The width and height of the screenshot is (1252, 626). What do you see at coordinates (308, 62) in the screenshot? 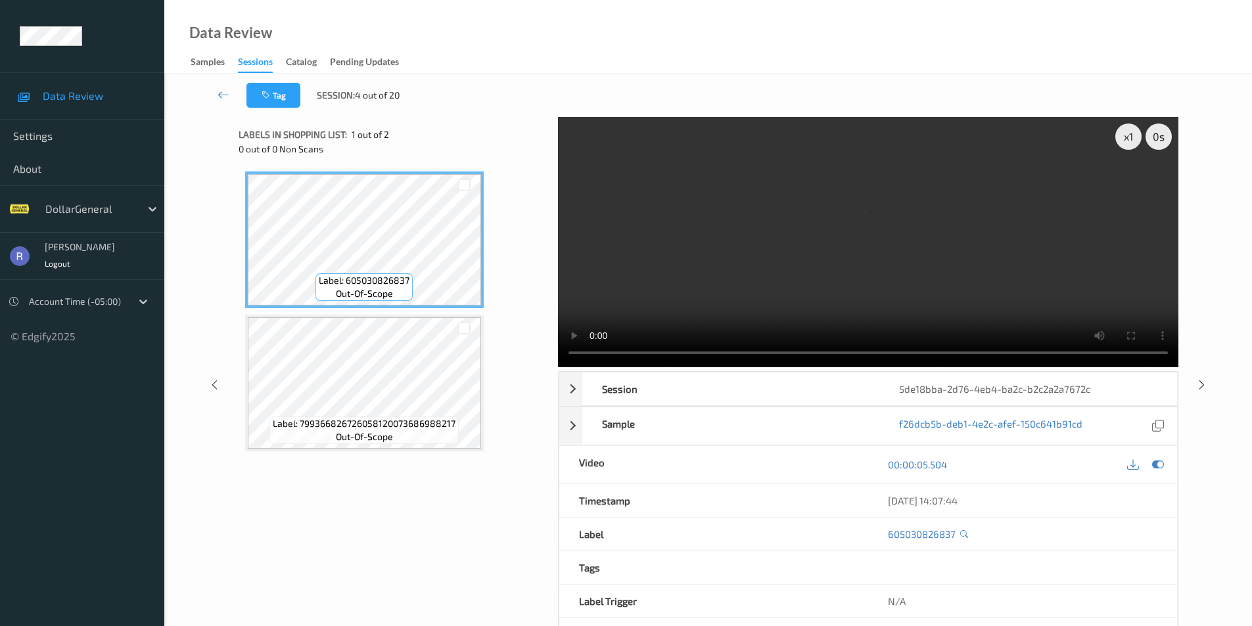
I see `a: Catalog` at bounding box center [308, 62].